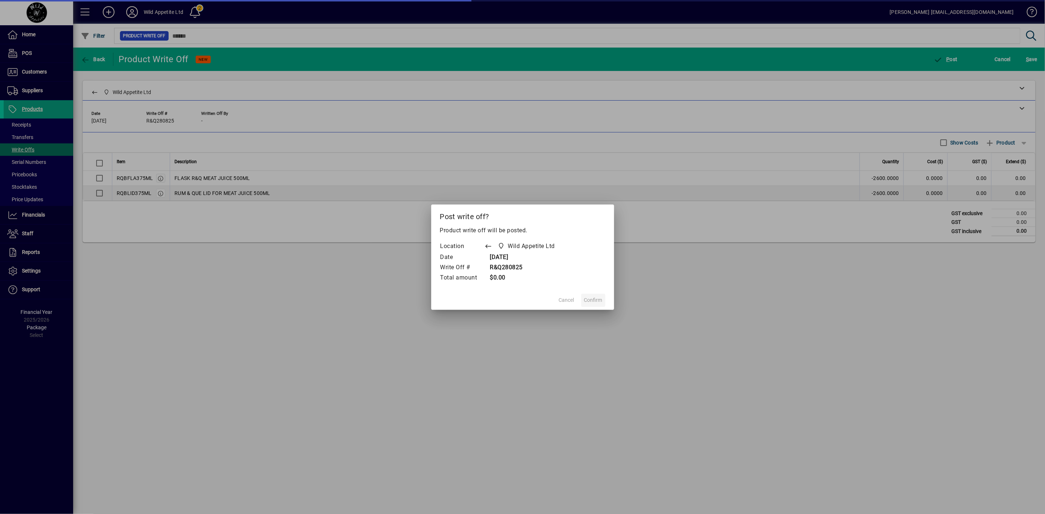 This screenshot has height=514, width=1045. I want to click on td: Write Off #, so click(462, 268).